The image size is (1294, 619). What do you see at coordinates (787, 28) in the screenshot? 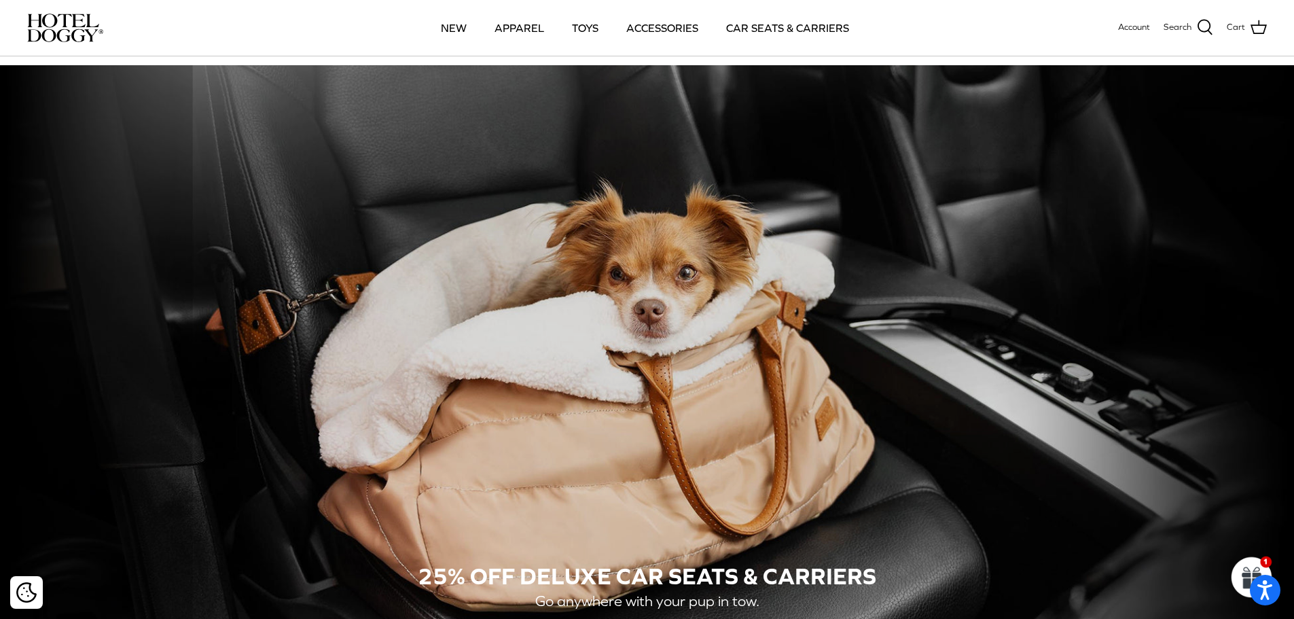
I see `a: CAR SEATS & CARRIERS` at bounding box center [787, 28].